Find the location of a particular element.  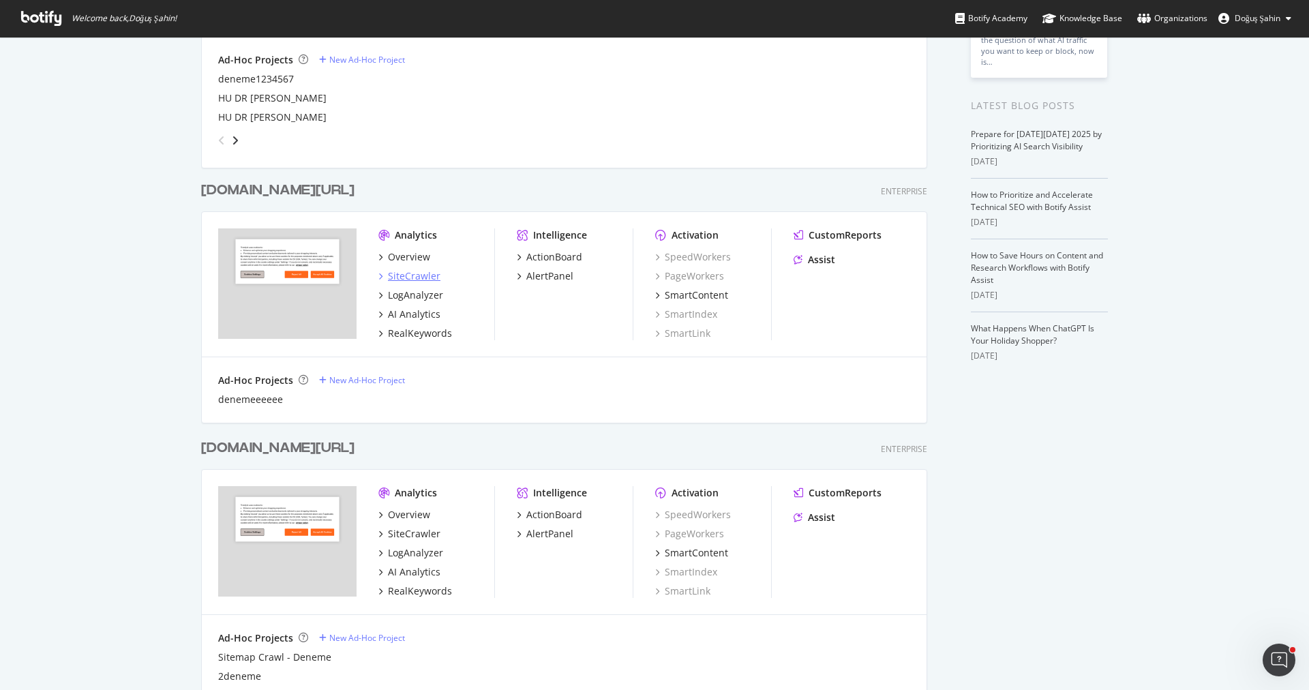

div: Overview is located at coordinates (409, 515).